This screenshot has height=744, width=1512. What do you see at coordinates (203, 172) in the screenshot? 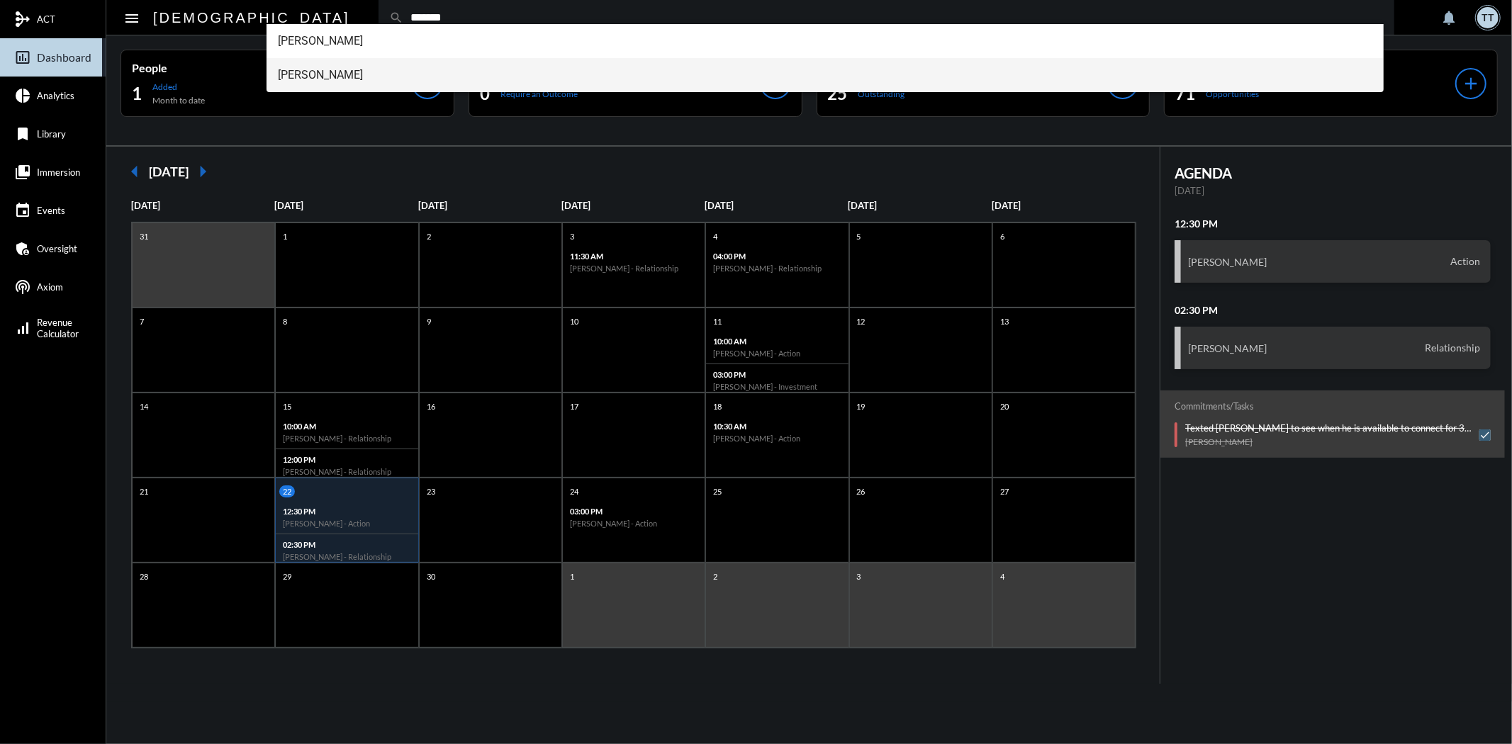
I see `mat-icon: arrow_right` at bounding box center [203, 172].